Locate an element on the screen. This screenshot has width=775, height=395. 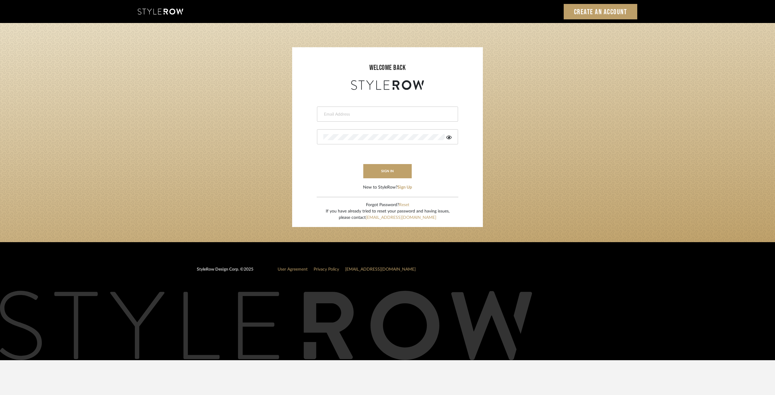
div: Forgot Password? is located at coordinates (387, 205).